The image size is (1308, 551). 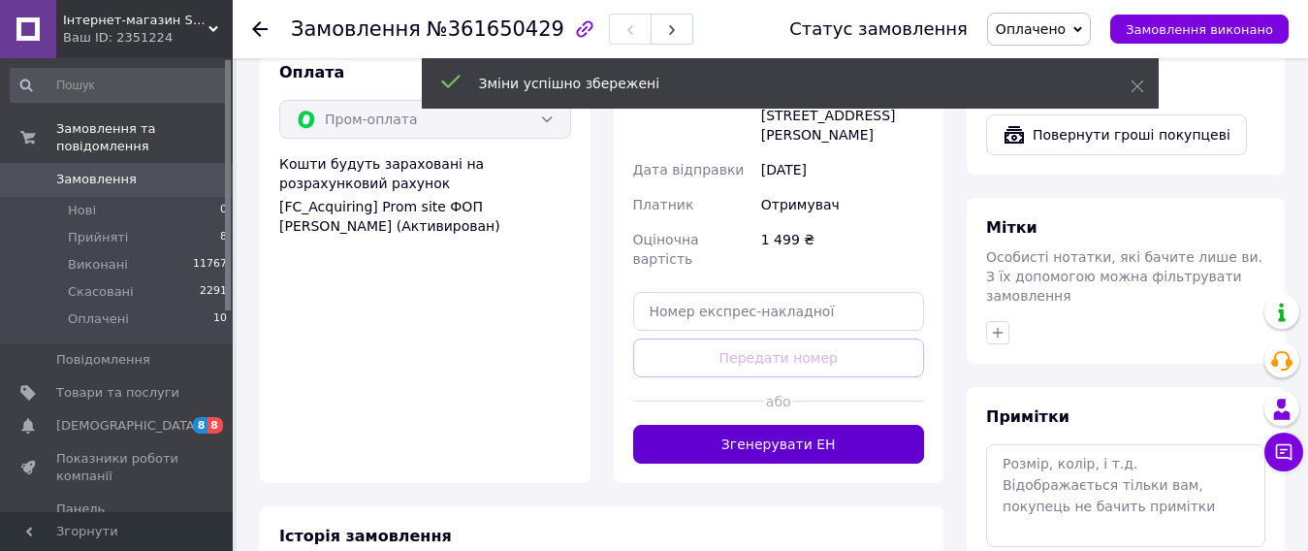 I want to click on span: Замовлення виконано, so click(x=1199, y=29).